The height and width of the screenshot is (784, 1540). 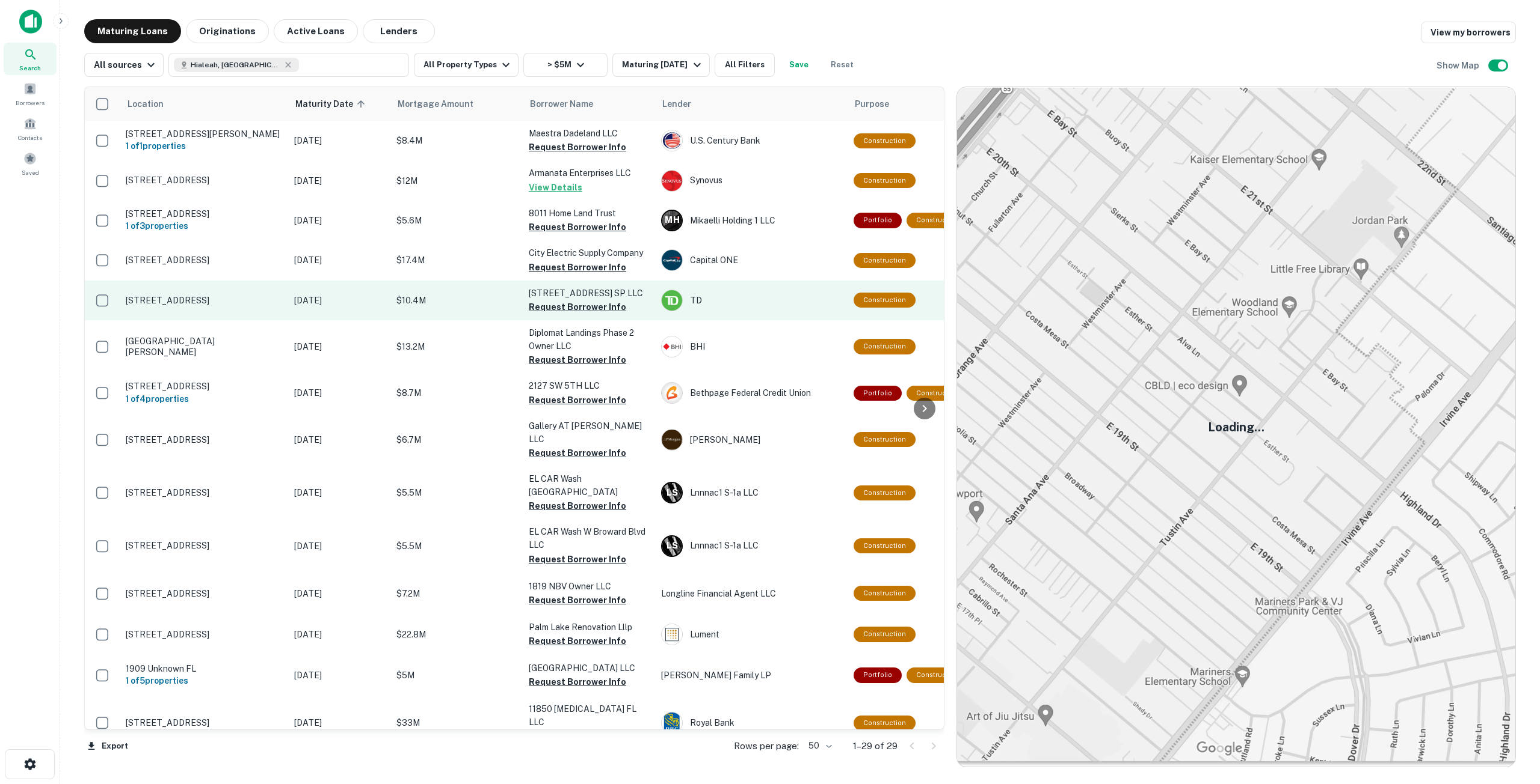 I want to click on a: Contacts, so click(x=30, y=128).